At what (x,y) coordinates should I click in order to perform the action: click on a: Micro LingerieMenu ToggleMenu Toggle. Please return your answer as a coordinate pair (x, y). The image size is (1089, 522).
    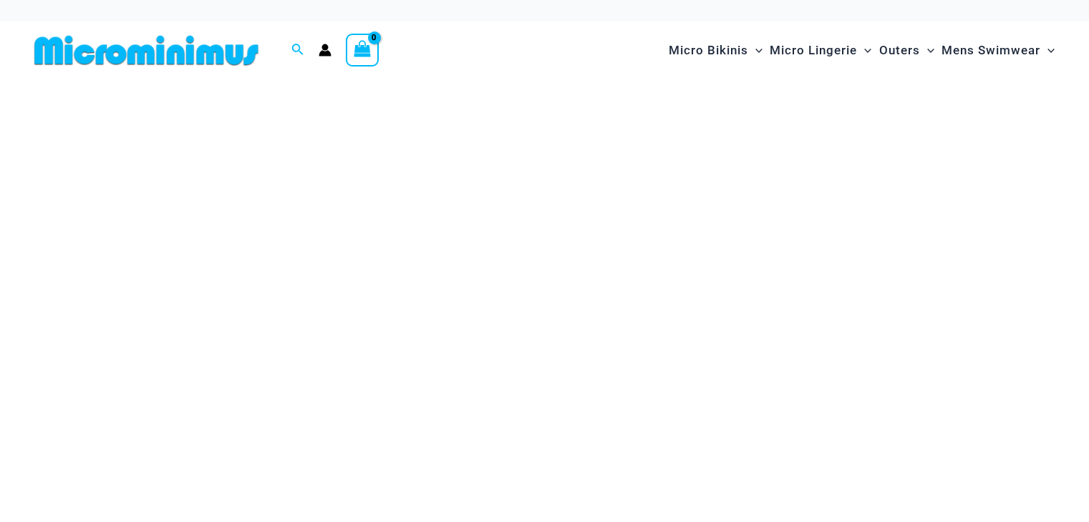
    Looking at the image, I should click on (820, 50).